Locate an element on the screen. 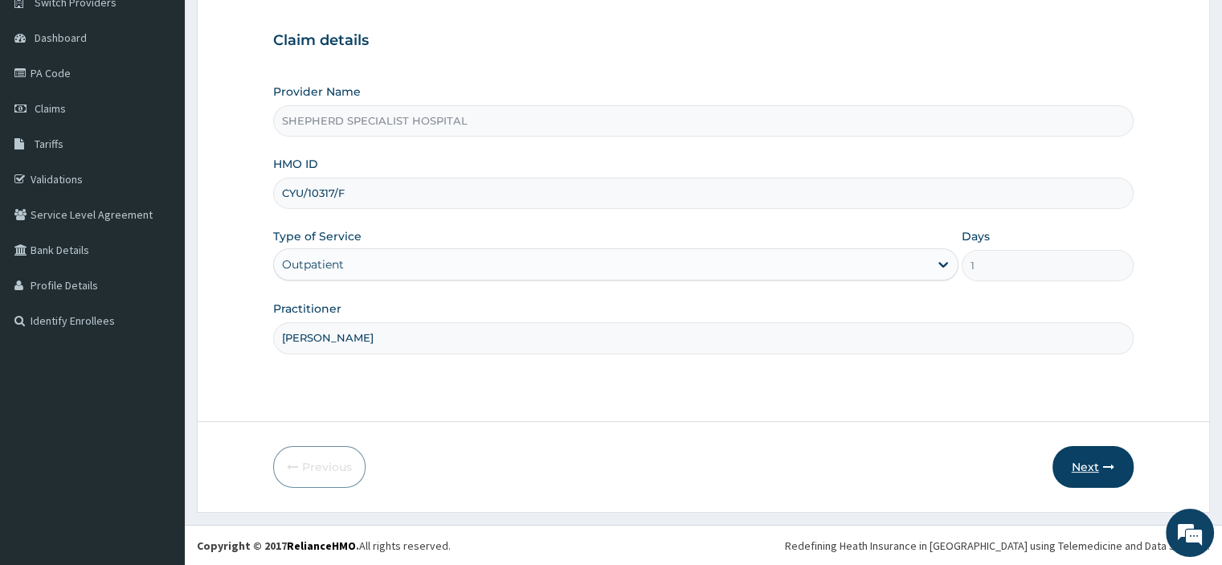 Image resolution: width=1222 pixels, height=565 pixels. button: Next is located at coordinates (1092, 467).